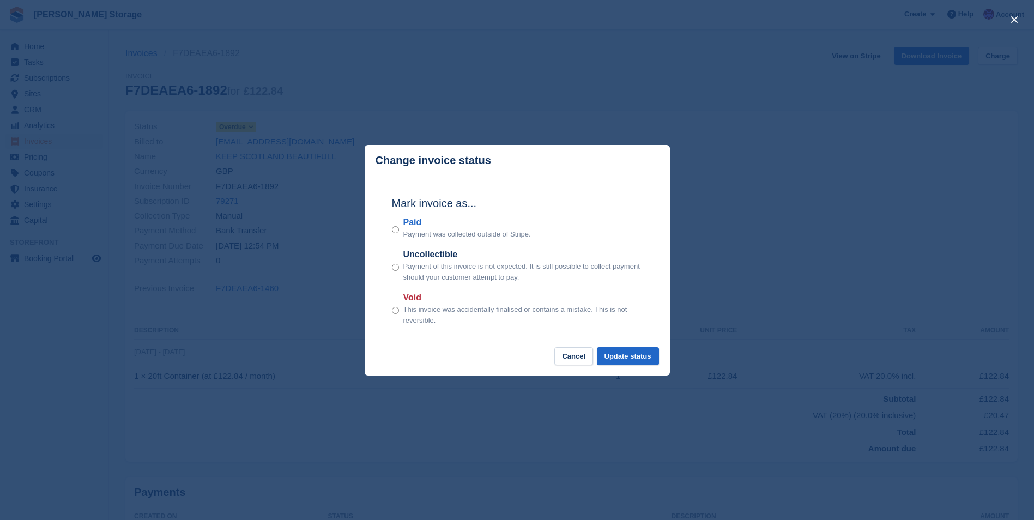 This screenshot has width=1034, height=520. What do you see at coordinates (523, 255) in the screenshot?
I see `label: Uncollectible` at bounding box center [523, 255].